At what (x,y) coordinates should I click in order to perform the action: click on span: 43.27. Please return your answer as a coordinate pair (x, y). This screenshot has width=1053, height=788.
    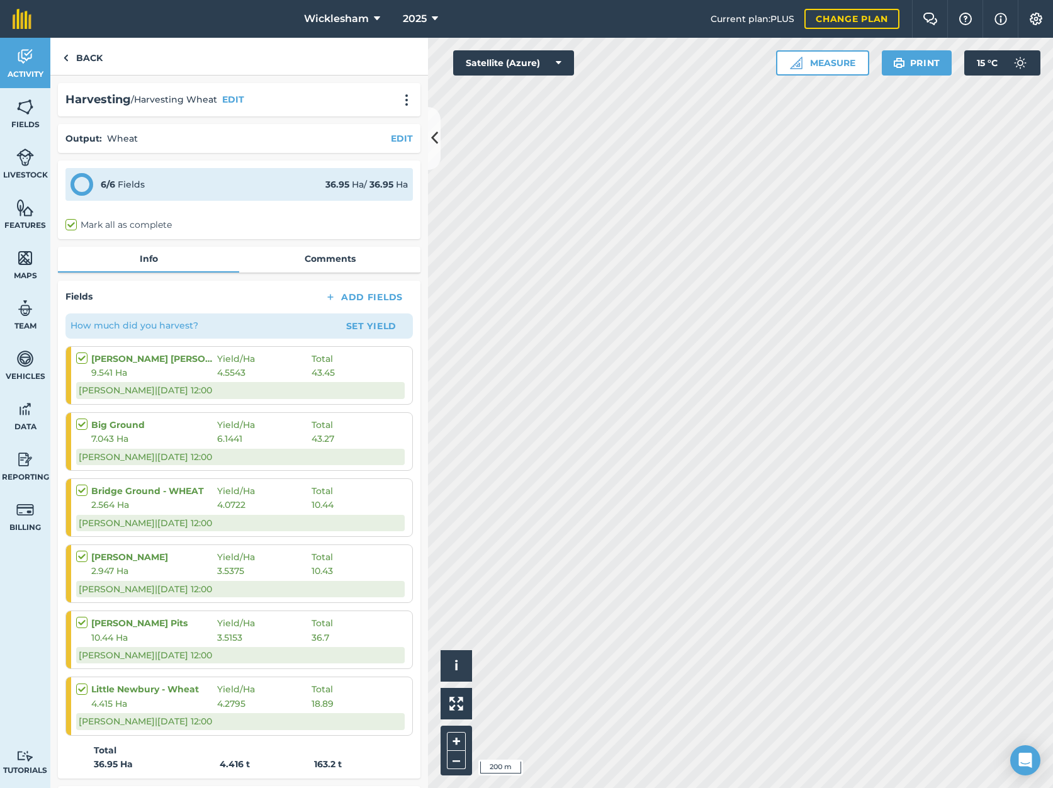
    Looking at the image, I should click on (323, 439).